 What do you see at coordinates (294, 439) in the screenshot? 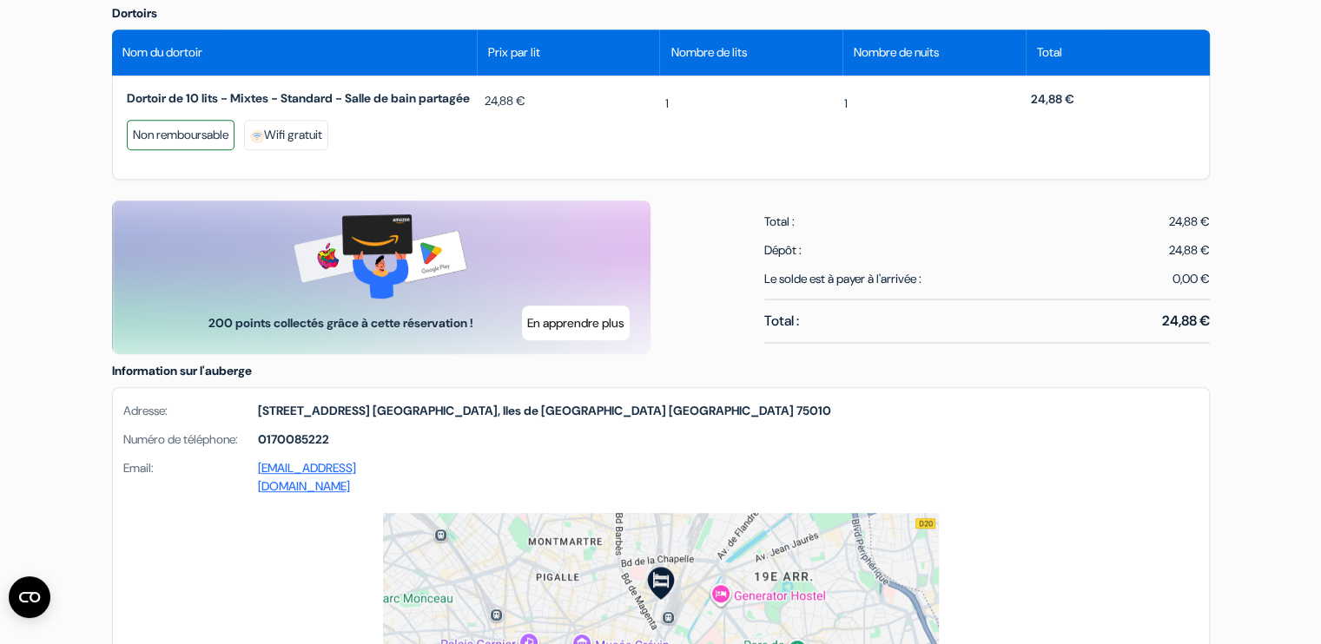
I see `strong: 0170085222` at bounding box center [294, 439].